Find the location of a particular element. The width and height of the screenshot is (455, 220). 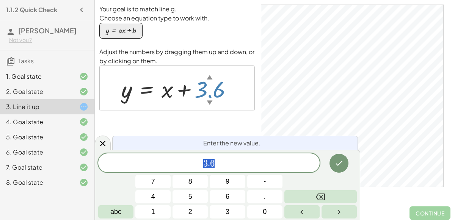

span: 2 is located at coordinates (190, 212).